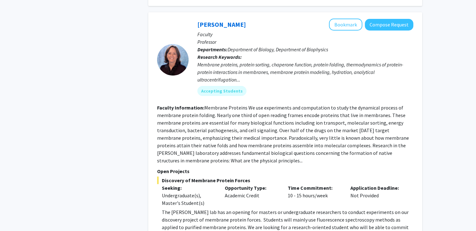 This screenshot has width=476, height=231. I want to click on p: Professor, so click(305, 42).